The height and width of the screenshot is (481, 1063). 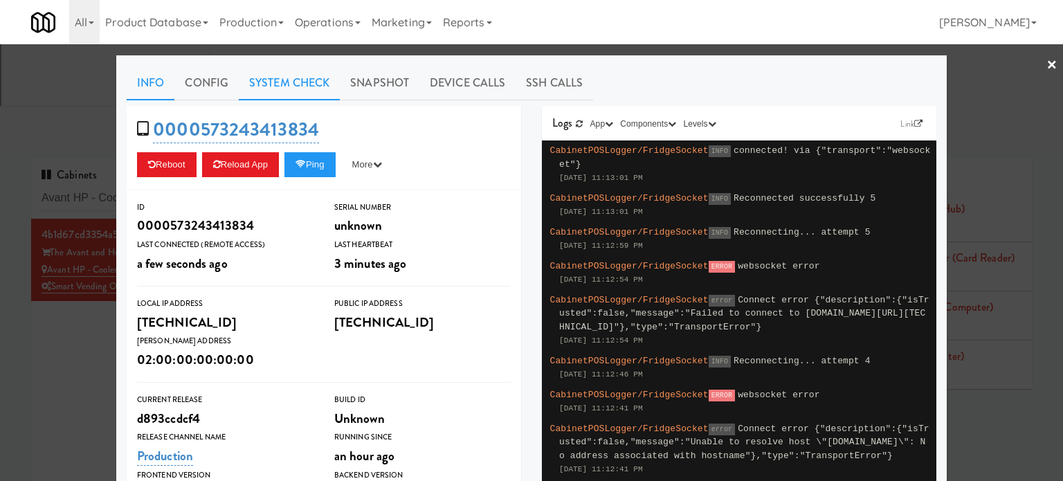 What do you see at coordinates (422, 419) in the screenshot?
I see `div: Unknown` at bounding box center [422, 419].